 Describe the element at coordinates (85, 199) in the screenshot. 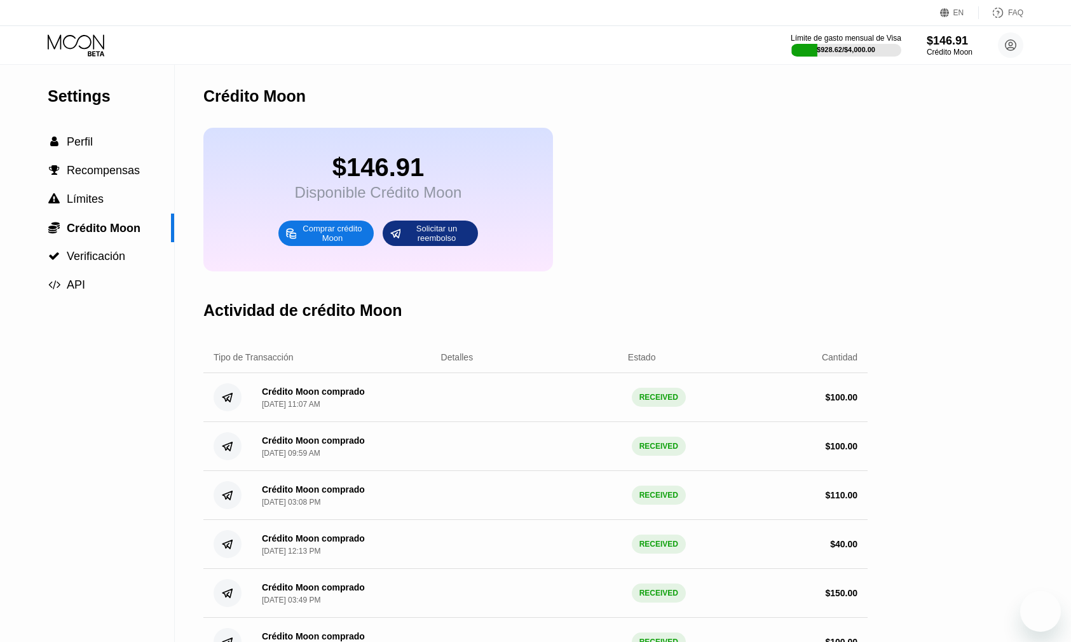

I see `span: Límites` at that location.